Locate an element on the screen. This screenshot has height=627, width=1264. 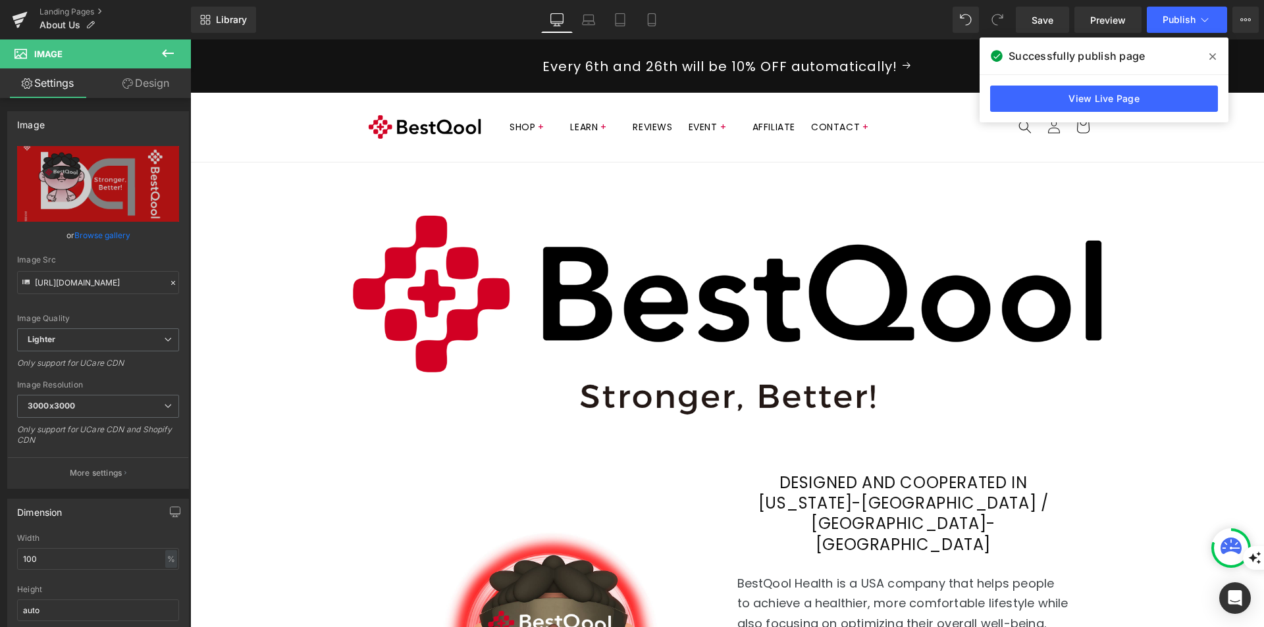
a: New Library is located at coordinates (223, 20).